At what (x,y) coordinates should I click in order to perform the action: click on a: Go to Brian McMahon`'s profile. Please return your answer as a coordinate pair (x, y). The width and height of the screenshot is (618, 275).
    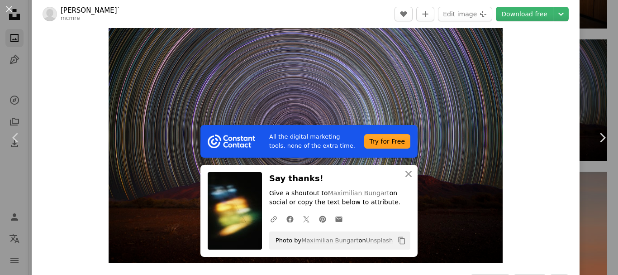
    Looking at the image, I should click on (50, 14).